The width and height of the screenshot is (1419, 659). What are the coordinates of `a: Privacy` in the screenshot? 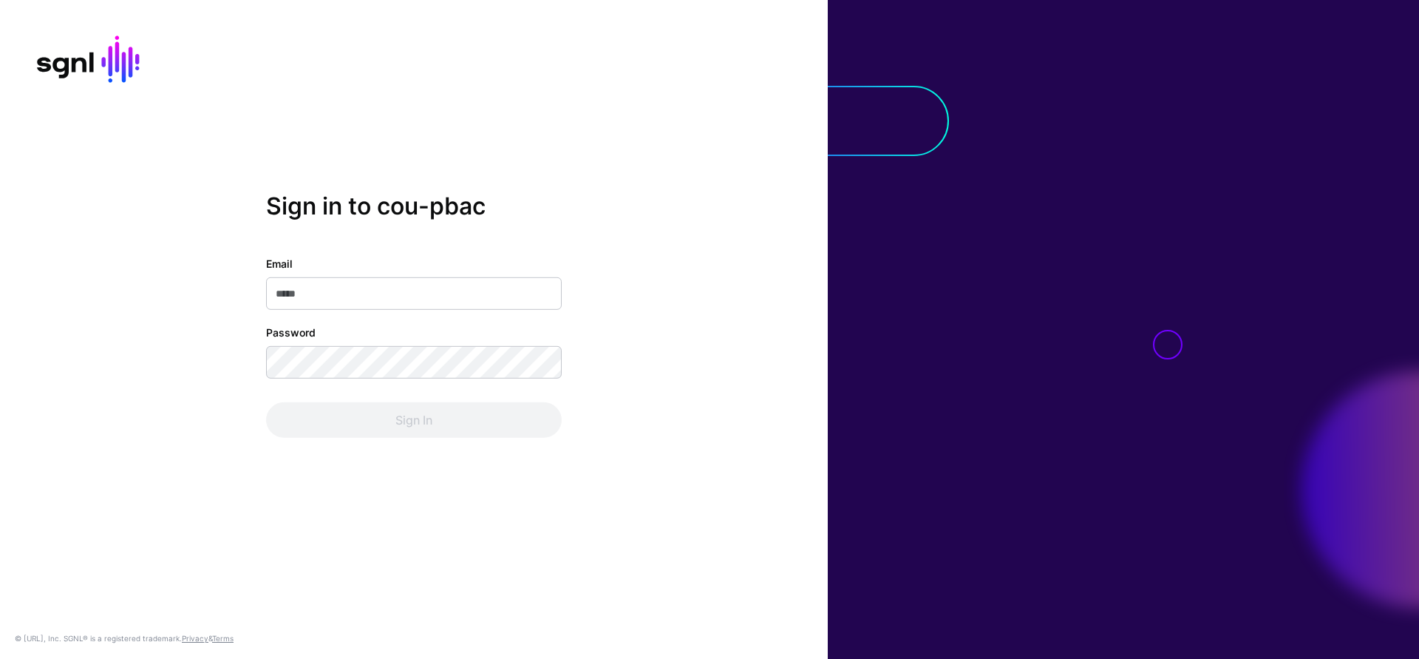 It's located at (195, 638).